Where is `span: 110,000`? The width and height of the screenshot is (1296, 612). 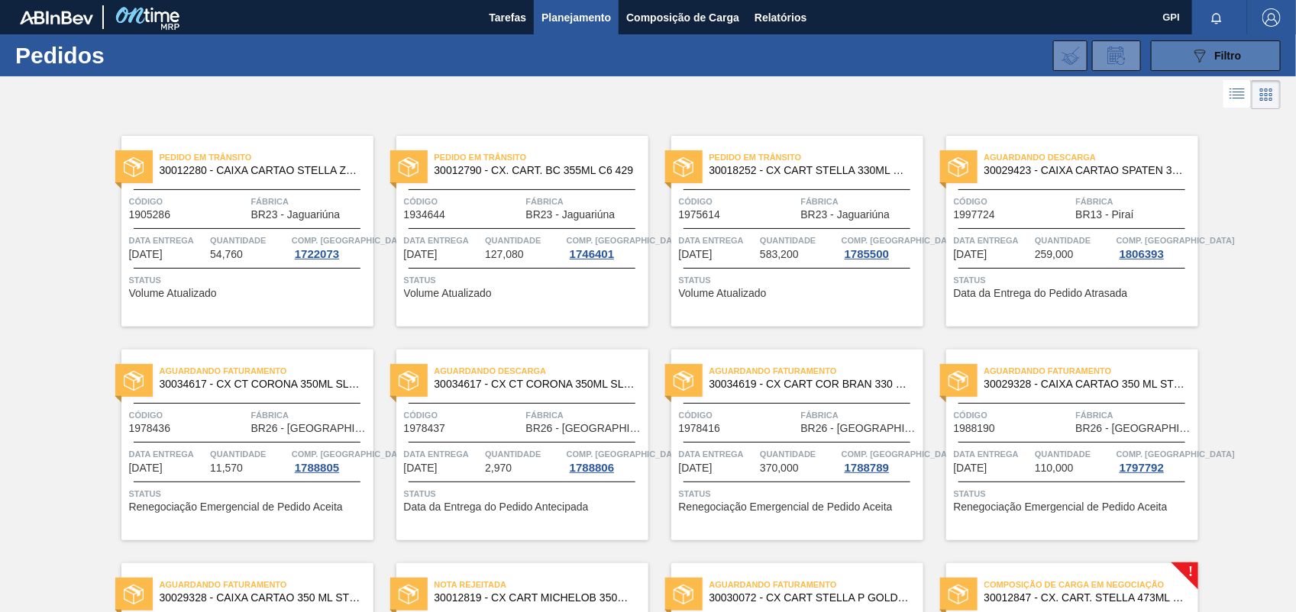
span: 110,000 is located at coordinates (1054, 468).